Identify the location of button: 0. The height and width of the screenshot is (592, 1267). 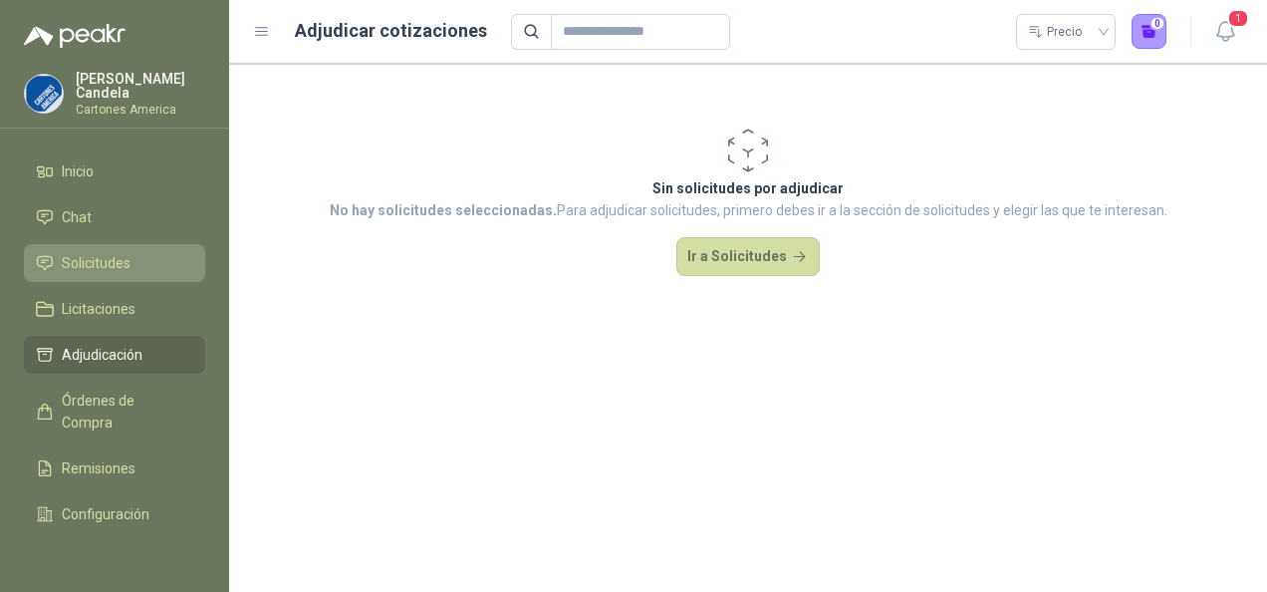
(1150, 32).